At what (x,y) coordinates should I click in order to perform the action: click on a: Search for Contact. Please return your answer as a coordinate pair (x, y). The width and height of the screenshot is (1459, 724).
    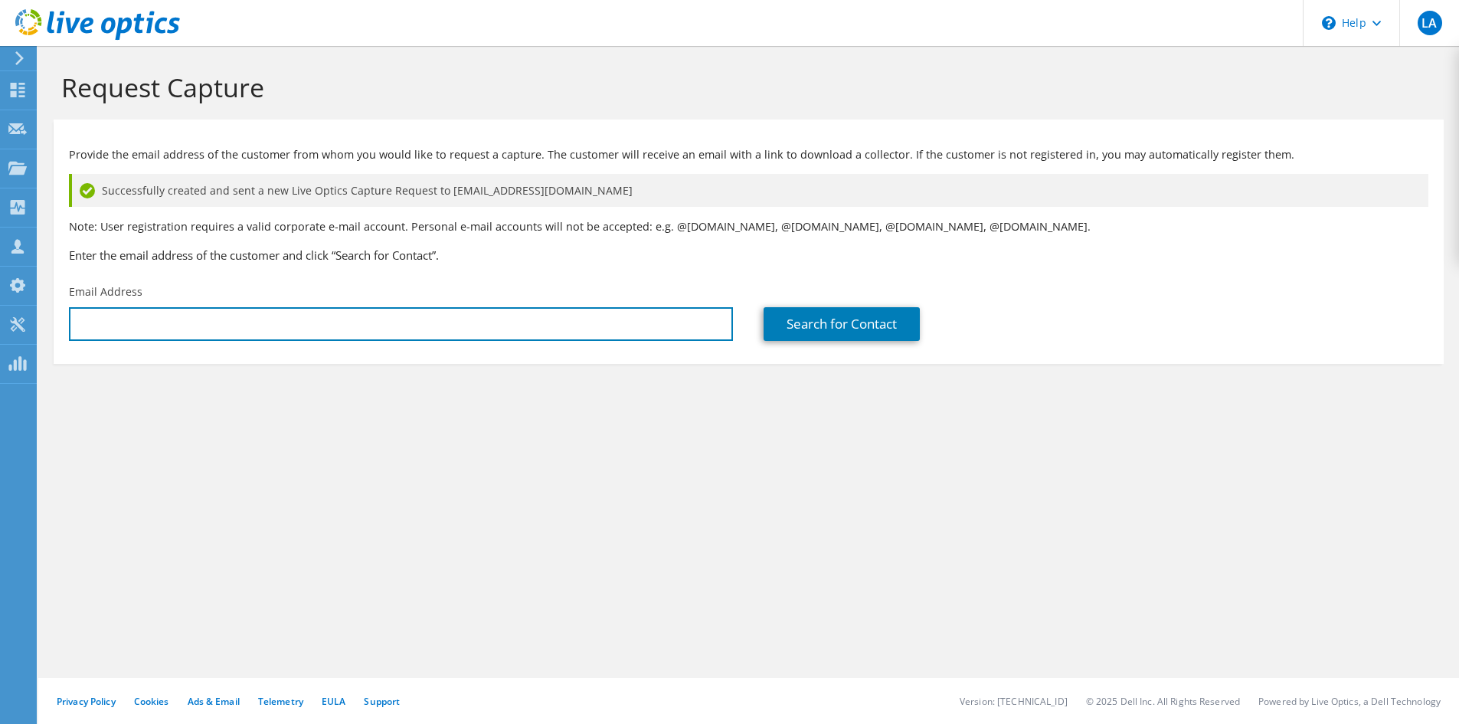
    Looking at the image, I should click on (842, 324).